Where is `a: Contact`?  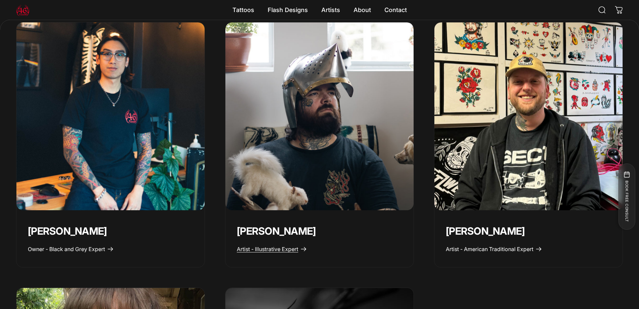
a: Contact is located at coordinates (395, 10).